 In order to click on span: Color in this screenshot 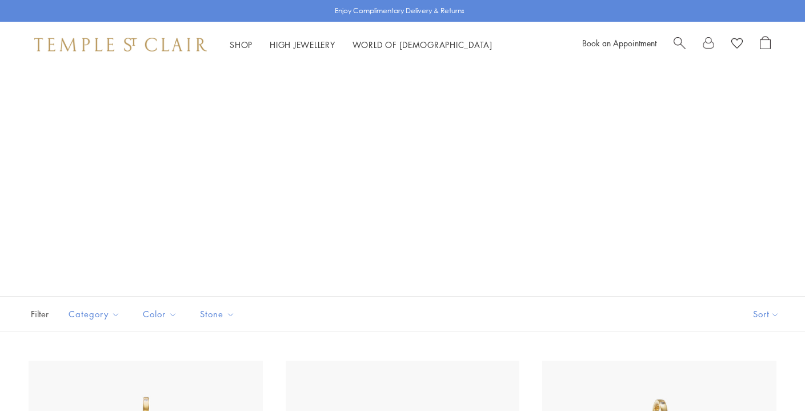, I will do `click(161, 314)`.